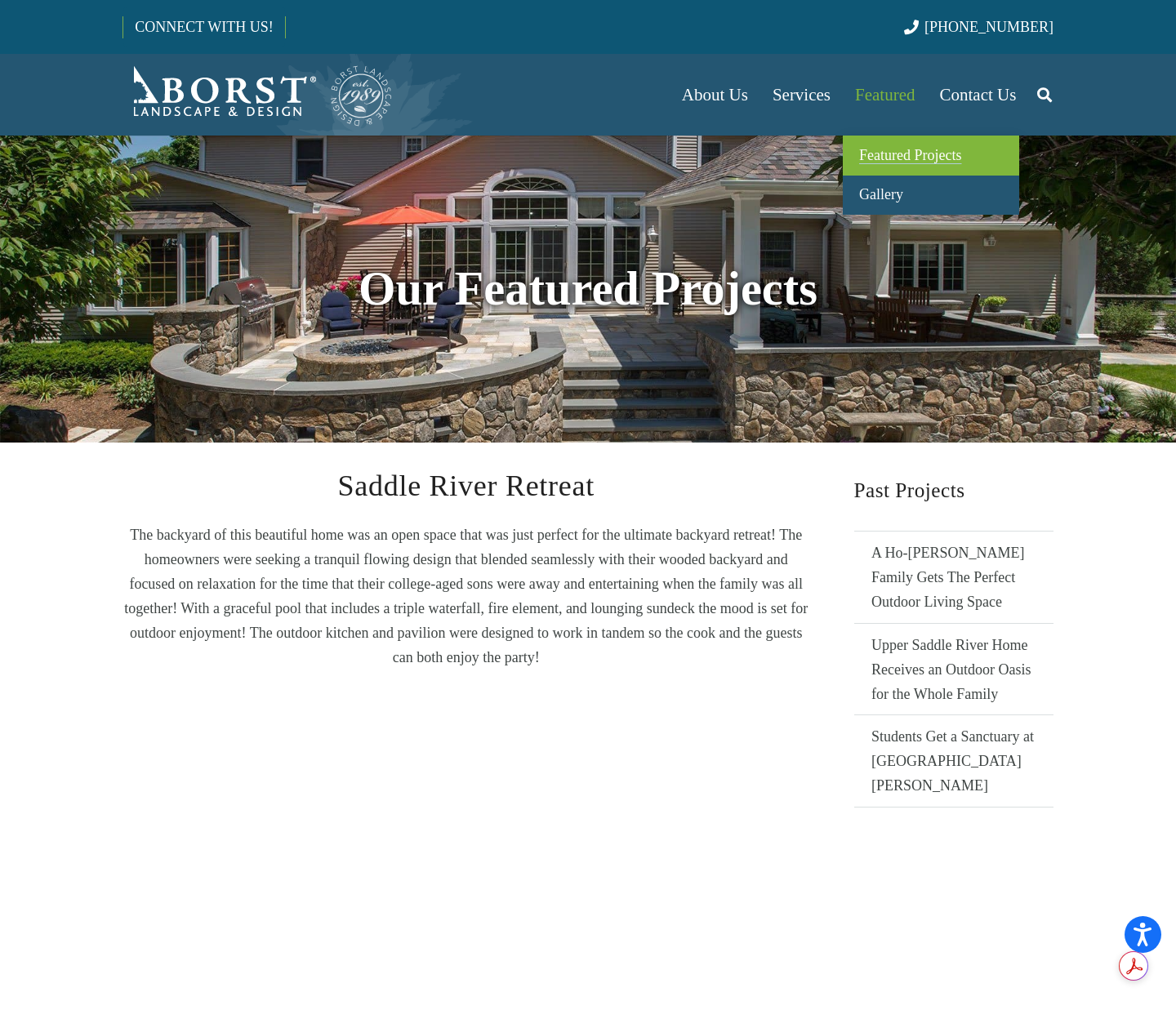  Describe the element at coordinates (203, 27) in the screenshot. I see `a: CONNECT WITH US!` at that location.